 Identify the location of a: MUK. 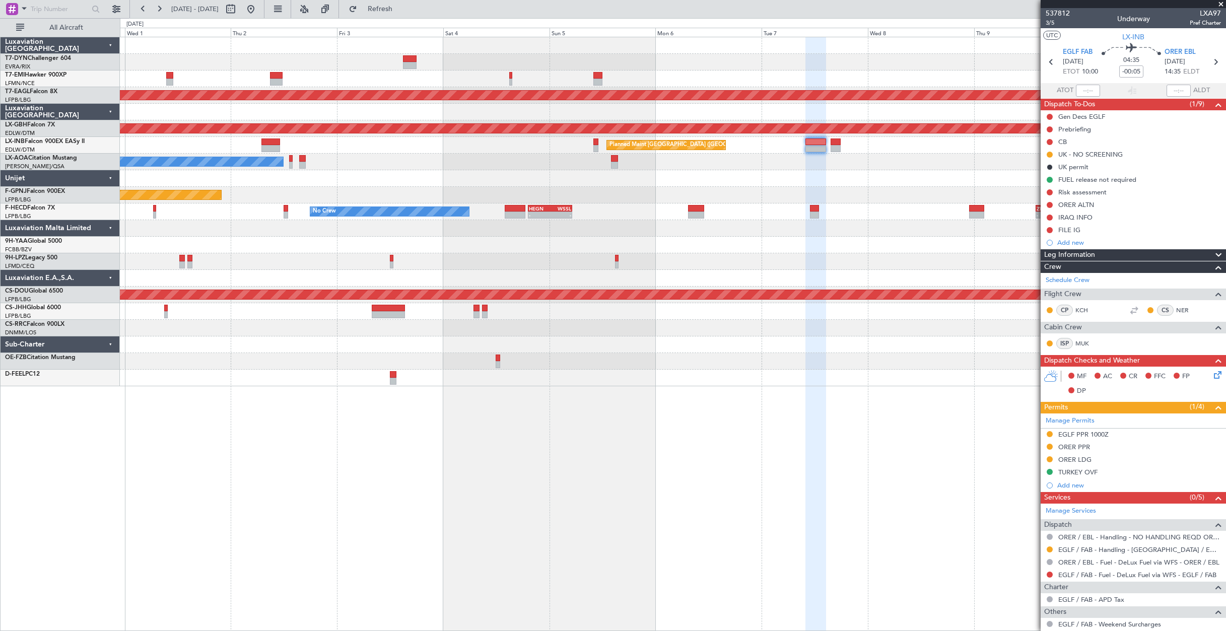
(1087, 344).